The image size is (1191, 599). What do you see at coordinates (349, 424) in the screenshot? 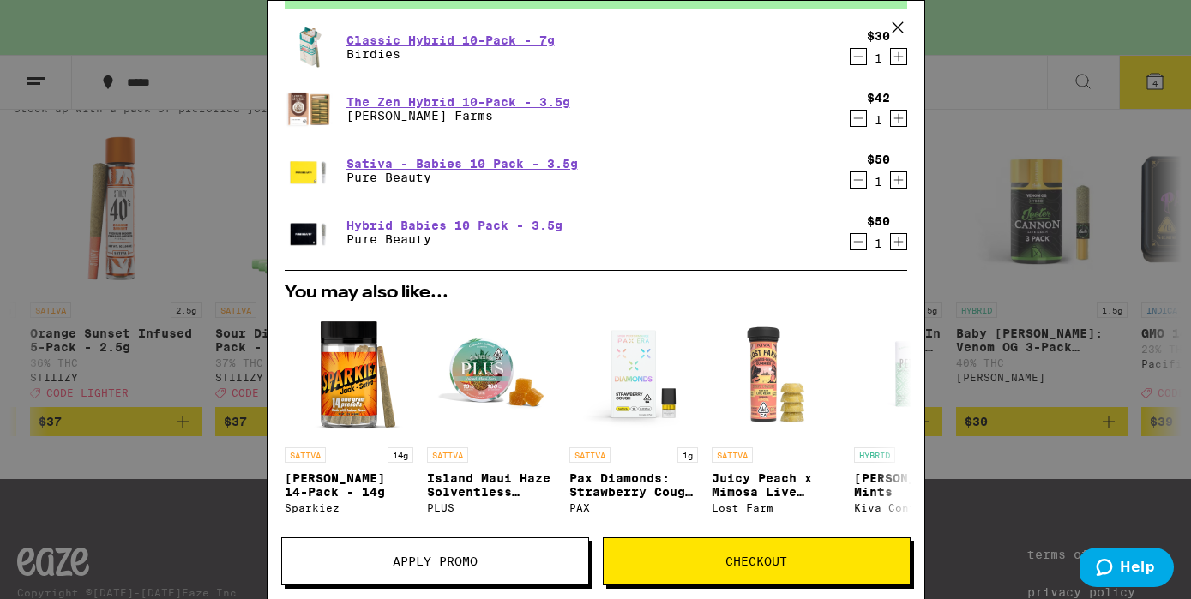
I see `a: Open page for Jack 14-Pack - 14g from Sparkiez` at bounding box center [349, 424].